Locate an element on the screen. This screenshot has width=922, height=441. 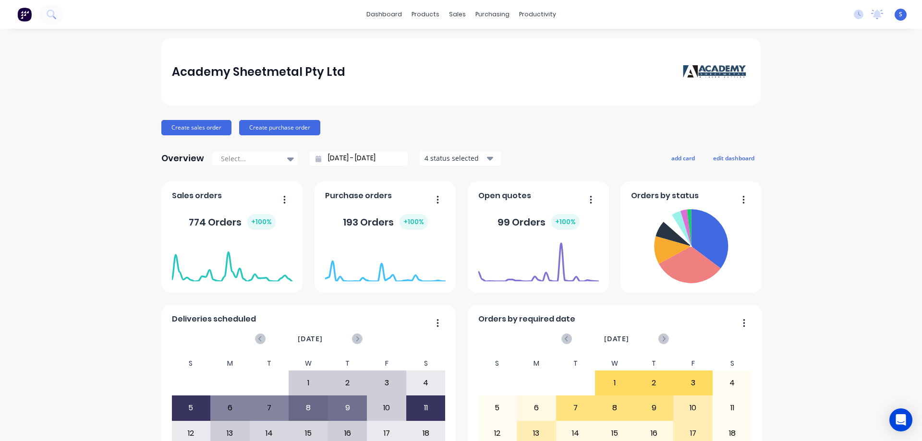
div: Open Intercom Messenger is located at coordinates (900, 420).